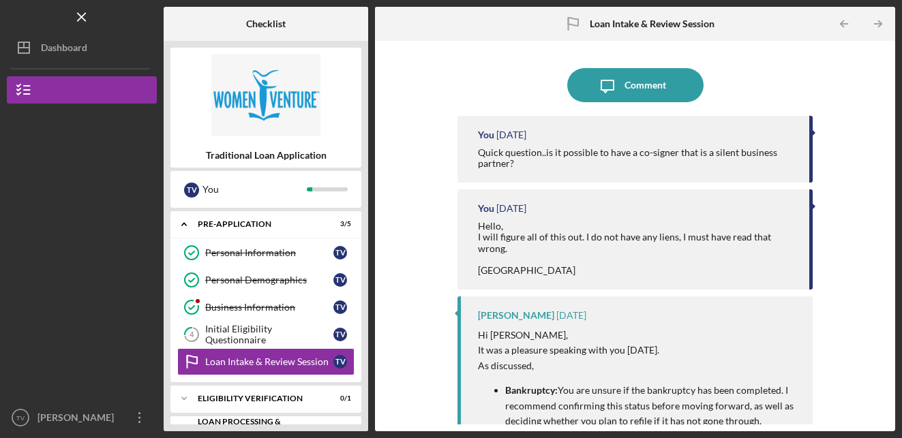 The image size is (902, 438). I want to click on div: 0 / 1, so click(339, 399).